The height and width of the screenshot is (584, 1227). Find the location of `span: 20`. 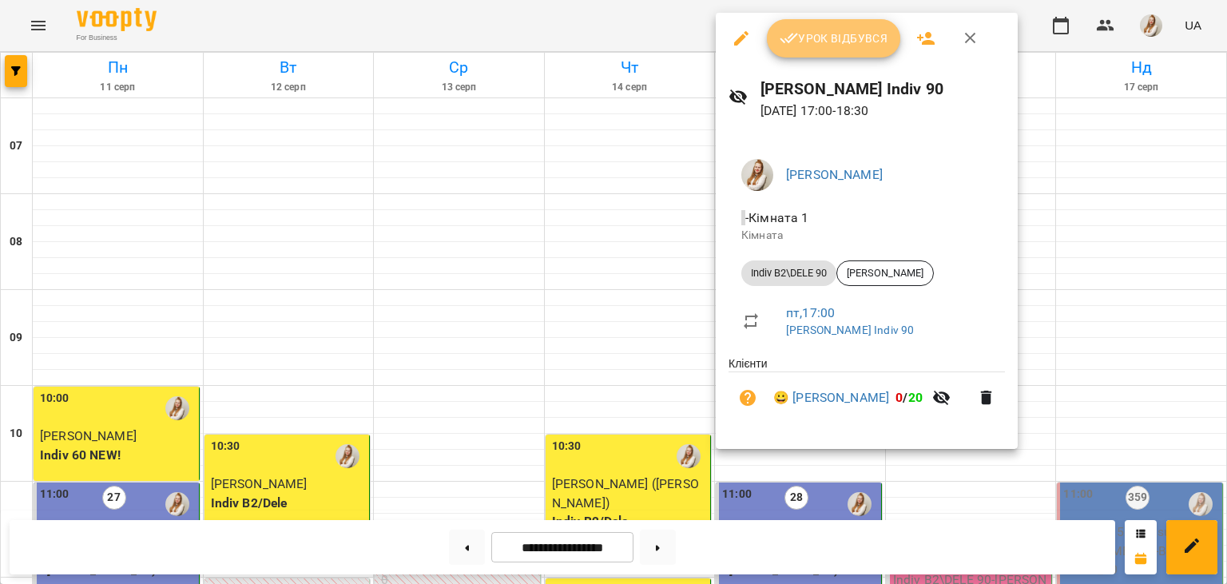

span: 20 is located at coordinates (915, 397).